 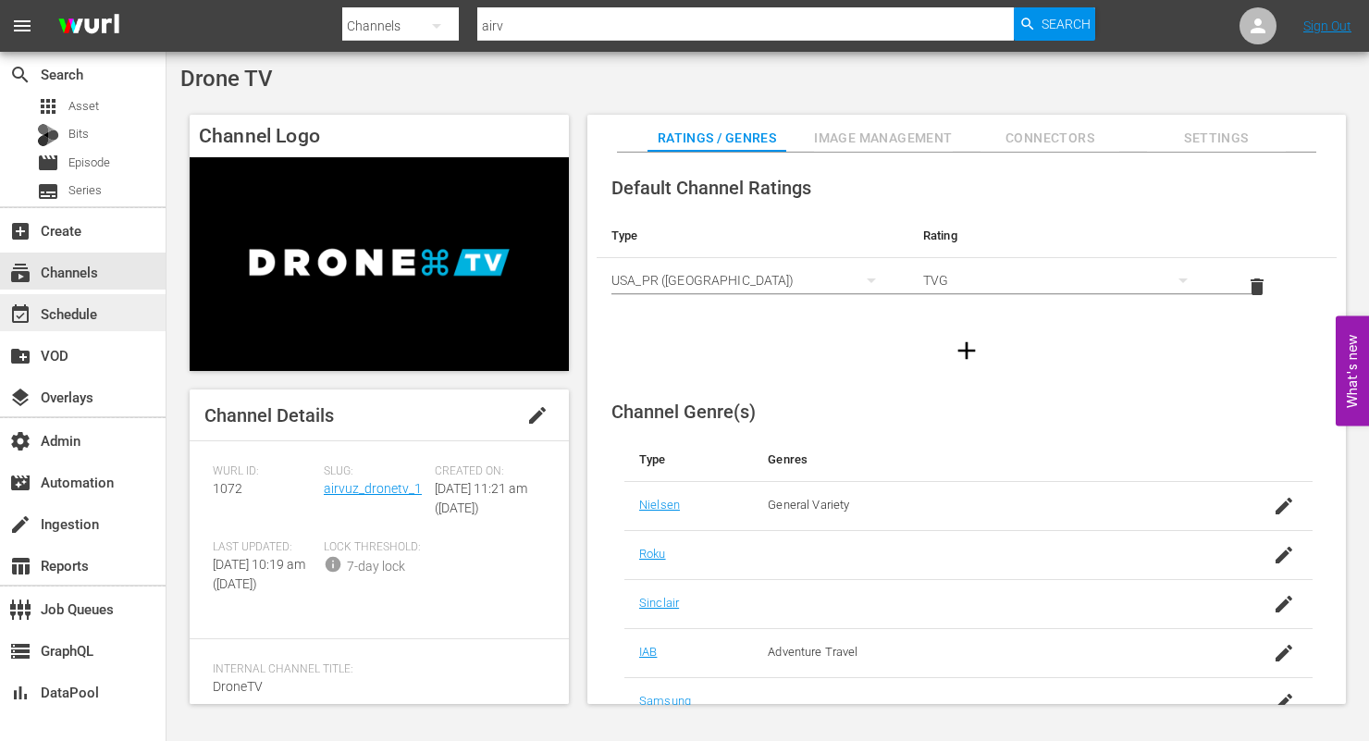 What do you see at coordinates (238, 686) in the screenshot?
I see `span: DroneTV` at bounding box center [238, 686].